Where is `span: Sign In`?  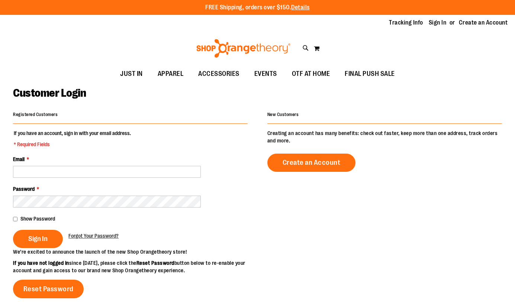
span: Sign In is located at coordinates (38, 239).